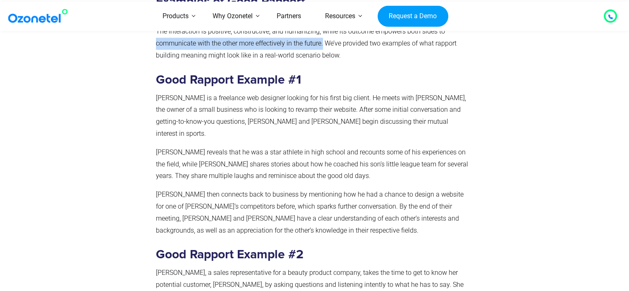 This screenshot has width=629, height=291. Describe the element at coordinates (228, 80) in the screenshot. I see `strong: Good Rapport Example #1` at that location.